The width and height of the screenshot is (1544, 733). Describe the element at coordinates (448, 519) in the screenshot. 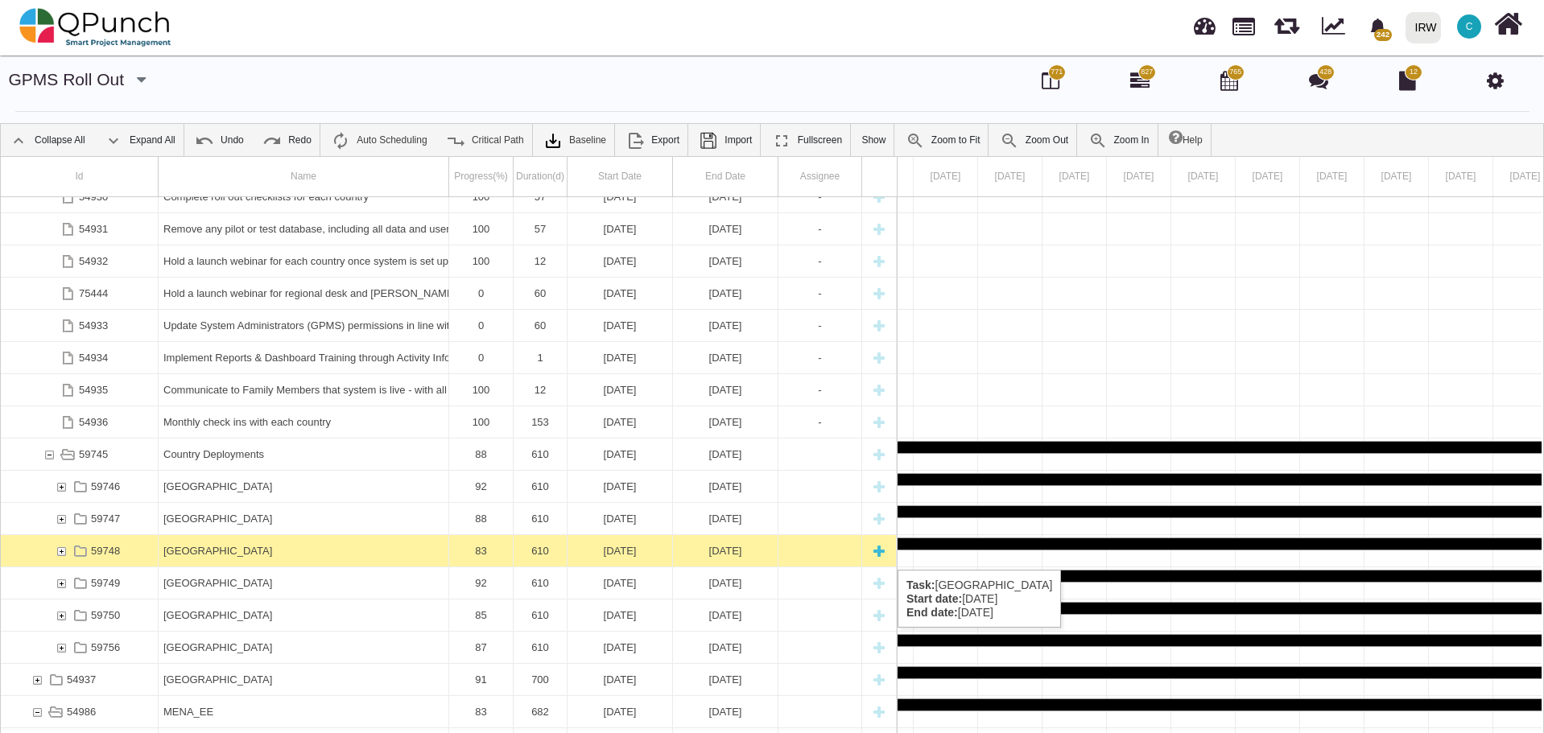

I see `div: Task: Kenya Start date: 01-05-2024 End date: 31-12-2025` at that location.